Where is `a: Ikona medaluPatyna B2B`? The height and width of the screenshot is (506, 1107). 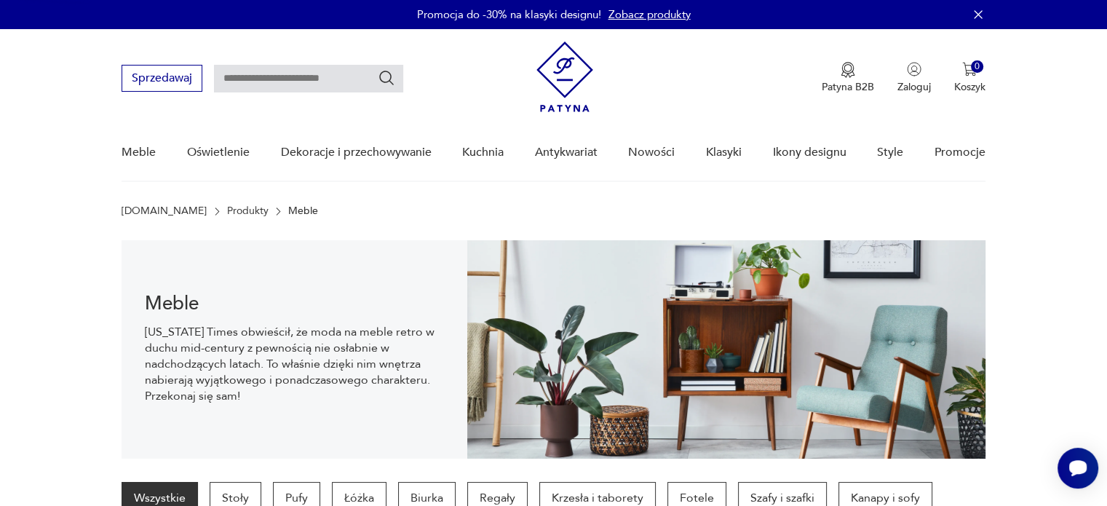 a: Ikona medaluPatyna B2B is located at coordinates (848, 78).